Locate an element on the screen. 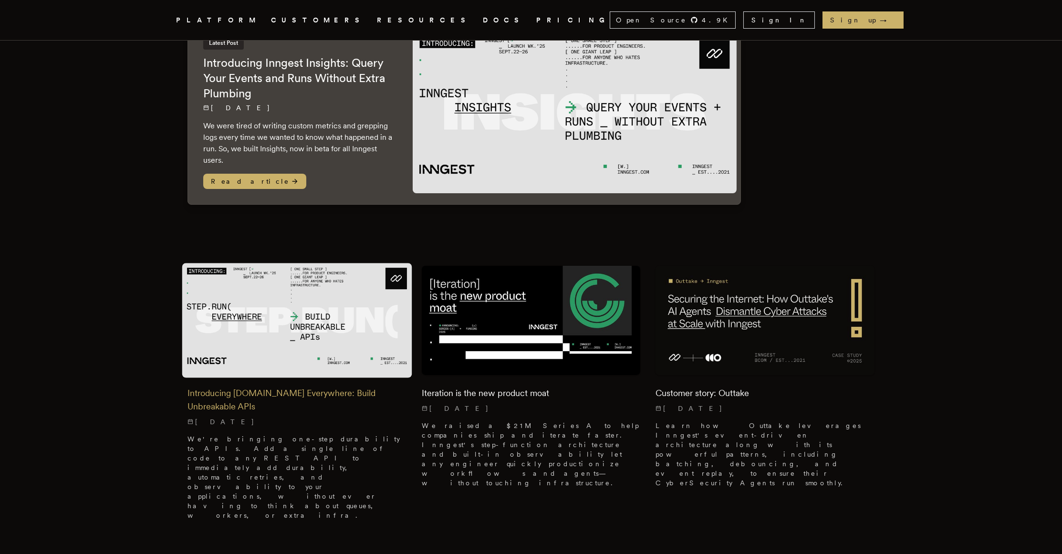 This screenshot has height=554, width=1062. span: 4.9 K is located at coordinates (718, 20).